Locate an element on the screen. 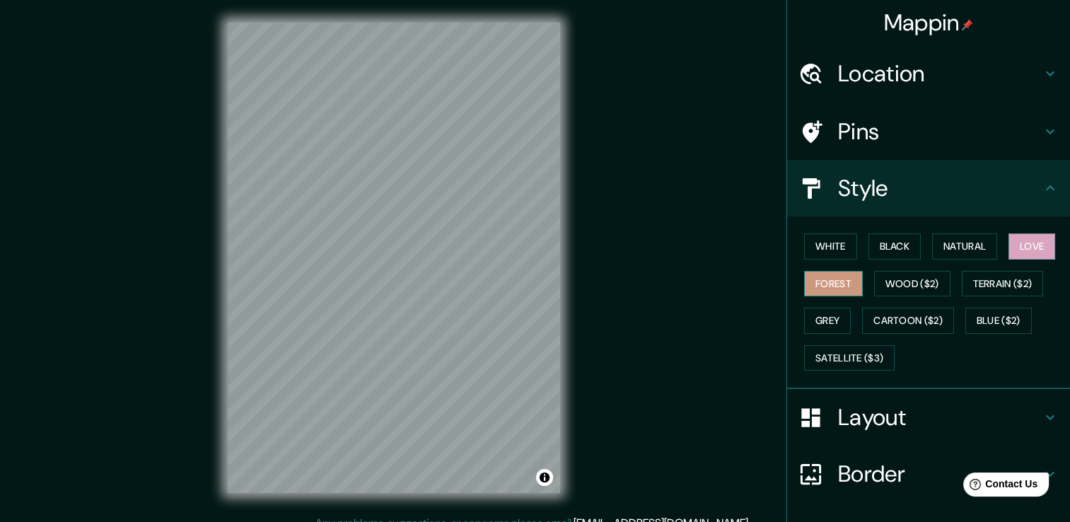 Image resolution: width=1070 pixels, height=522 pixels. h4: Style is located at coordinates (940, 188).